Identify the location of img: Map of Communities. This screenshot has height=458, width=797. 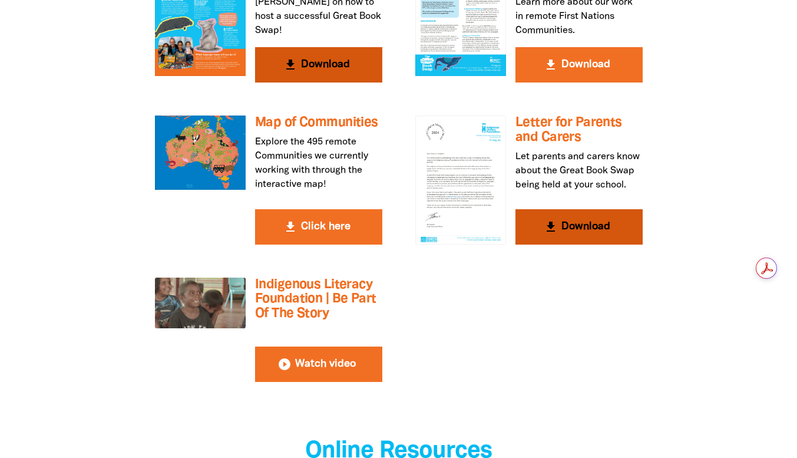
(200, 153).